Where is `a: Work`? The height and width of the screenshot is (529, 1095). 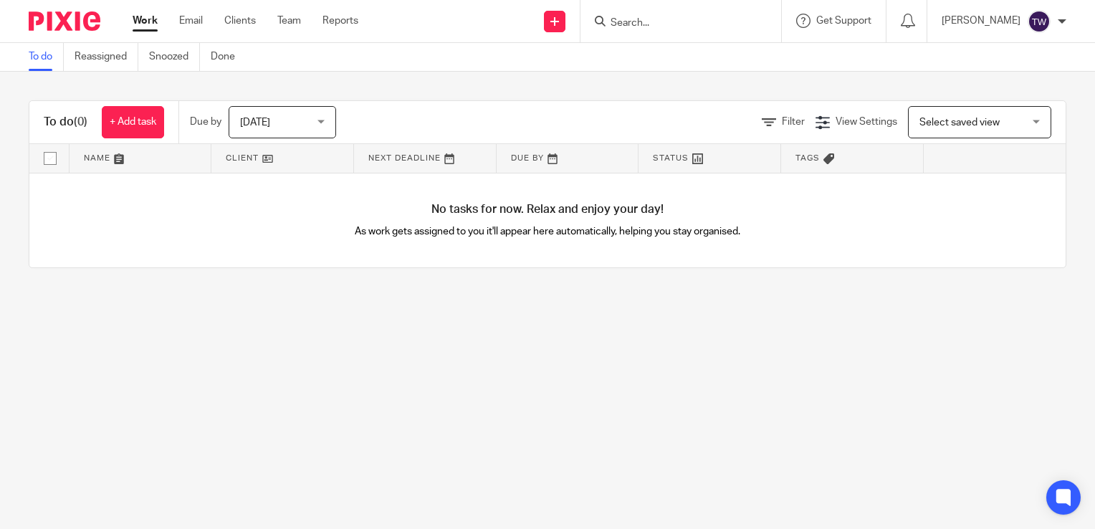 a: Work is located at coordinates (145, 21).